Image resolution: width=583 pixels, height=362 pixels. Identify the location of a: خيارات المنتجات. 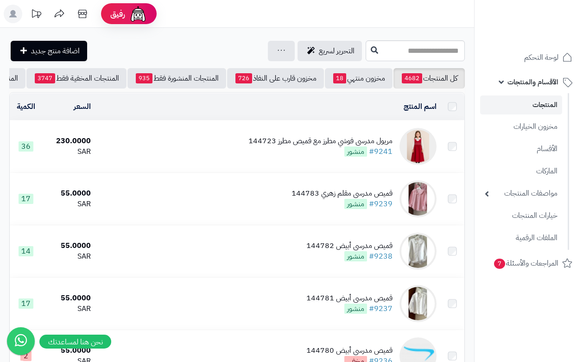
(521, 216).